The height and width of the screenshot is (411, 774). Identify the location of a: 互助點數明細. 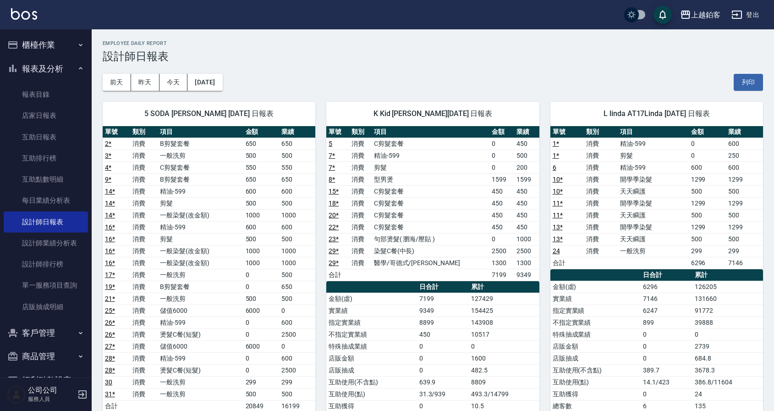
(46, 179).